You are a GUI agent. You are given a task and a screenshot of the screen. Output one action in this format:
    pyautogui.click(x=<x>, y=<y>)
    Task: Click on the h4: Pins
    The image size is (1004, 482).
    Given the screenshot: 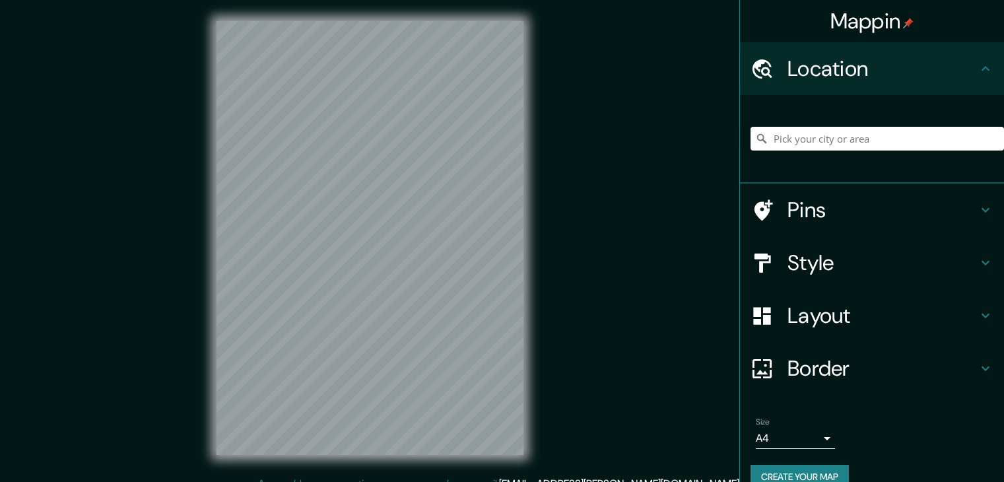 What is the action you would take?
    pyautogui.click(x=882, y=210)
    